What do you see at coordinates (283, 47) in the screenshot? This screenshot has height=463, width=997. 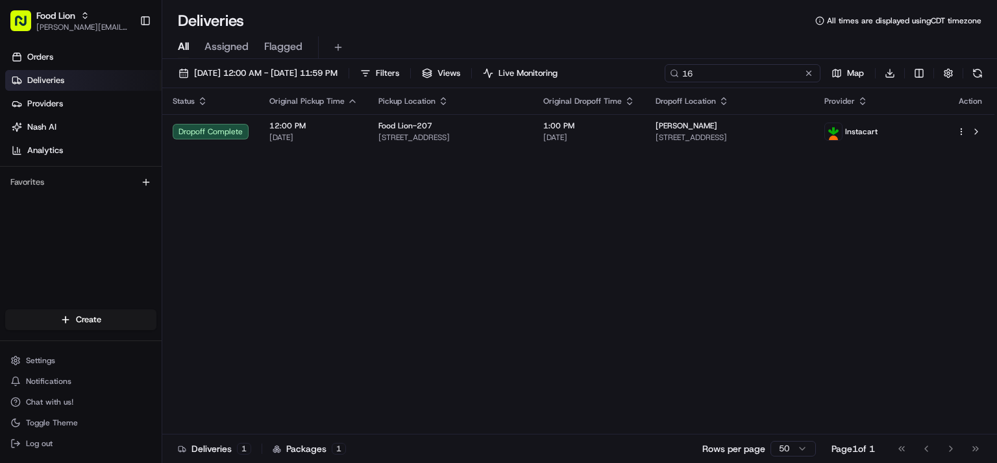 I see `span: Flagged` at bounding box center [283, 47].